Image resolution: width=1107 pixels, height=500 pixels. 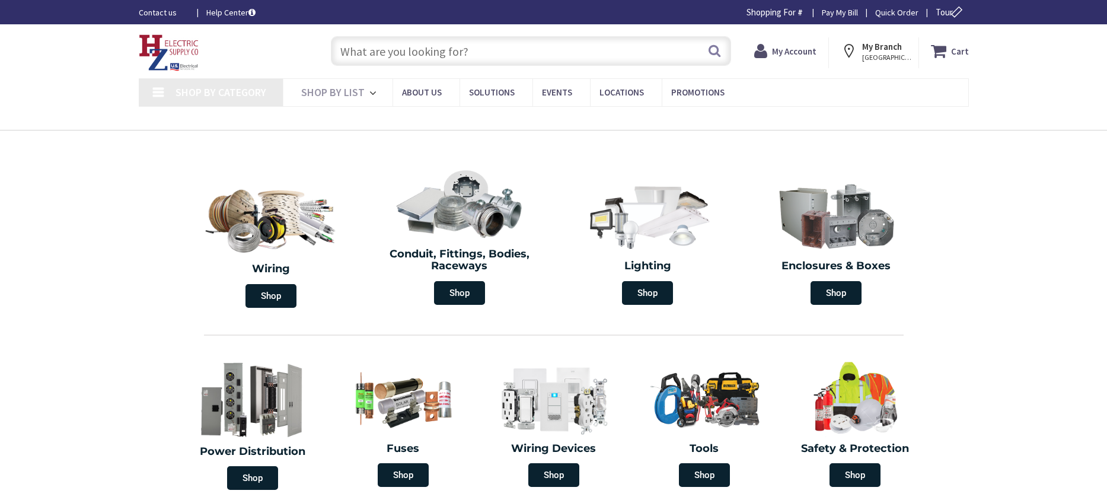 What do you see at coordinates (271, 244) in the screenshot?
I see `a: Wiring Shop` at bounding box center [271, 244].